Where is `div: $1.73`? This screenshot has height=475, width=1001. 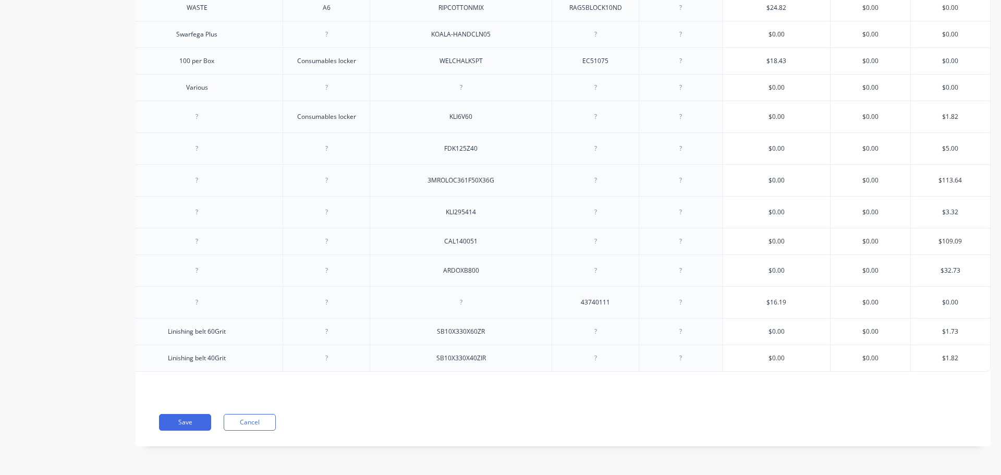
div: $1.73 is located at coordinates (950, 332).